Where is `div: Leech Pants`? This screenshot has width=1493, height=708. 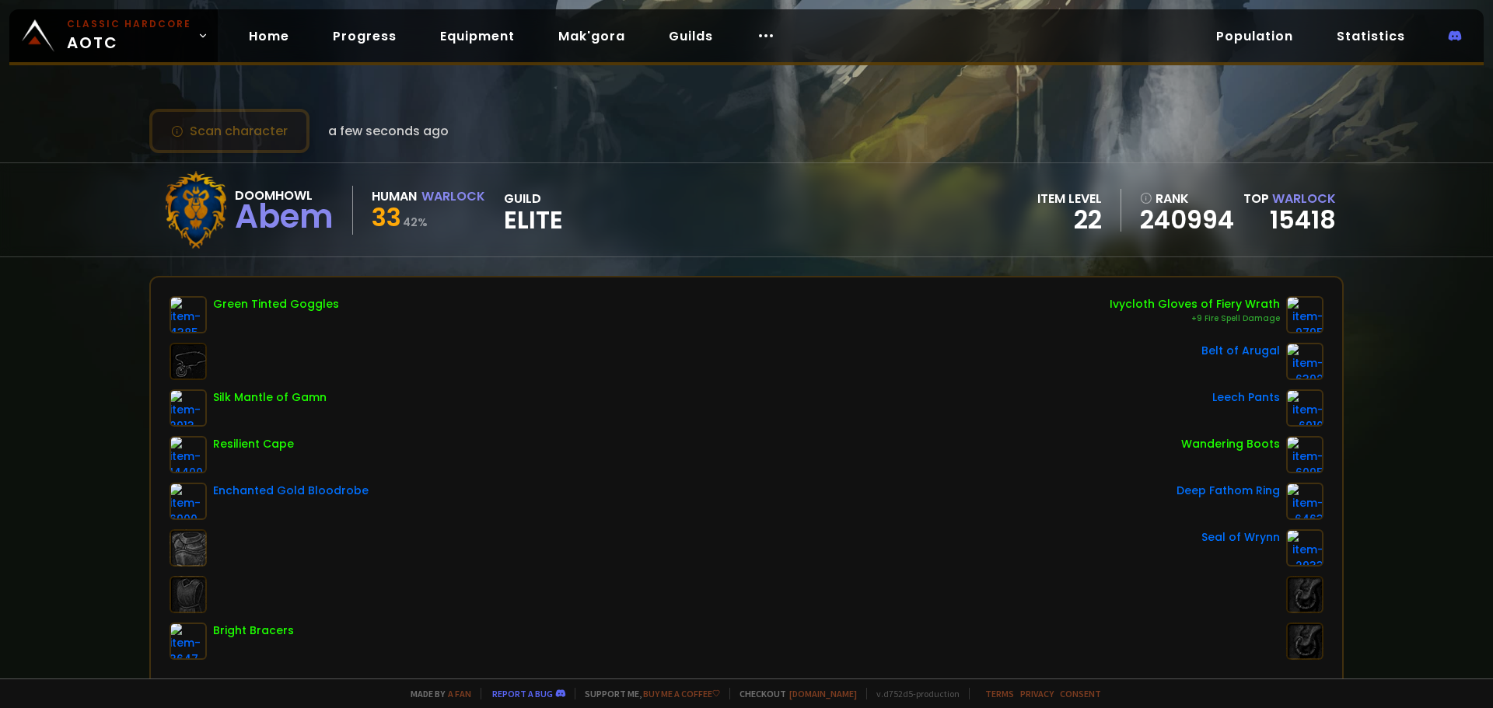
div: Leech Pants is located at coordinates (1246, 397).